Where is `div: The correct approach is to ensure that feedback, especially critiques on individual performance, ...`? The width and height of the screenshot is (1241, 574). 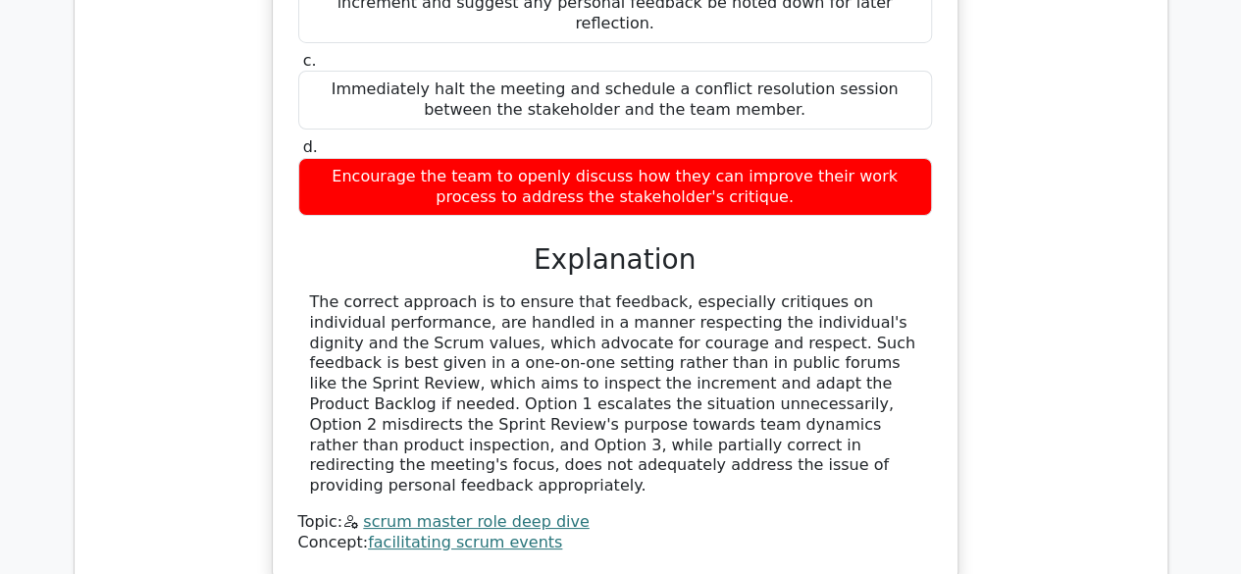
div: The correct approach is to ensure that feedback, especially critiques on individual performance, ... is located at coordinates (615, 394).